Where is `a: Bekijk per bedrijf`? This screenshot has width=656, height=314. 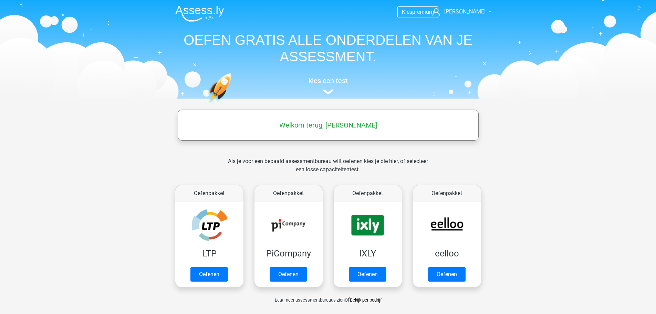
a: Bekijk per bedrijf is located at coordinates (366, 299).